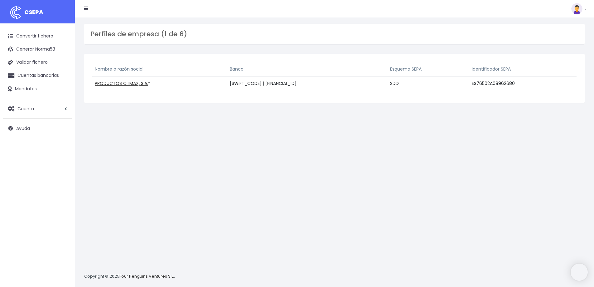  What do you see at coordinates (37, 62) in the screenshot?
I see `a: Validar fichero` at bounding box center [37, 62].